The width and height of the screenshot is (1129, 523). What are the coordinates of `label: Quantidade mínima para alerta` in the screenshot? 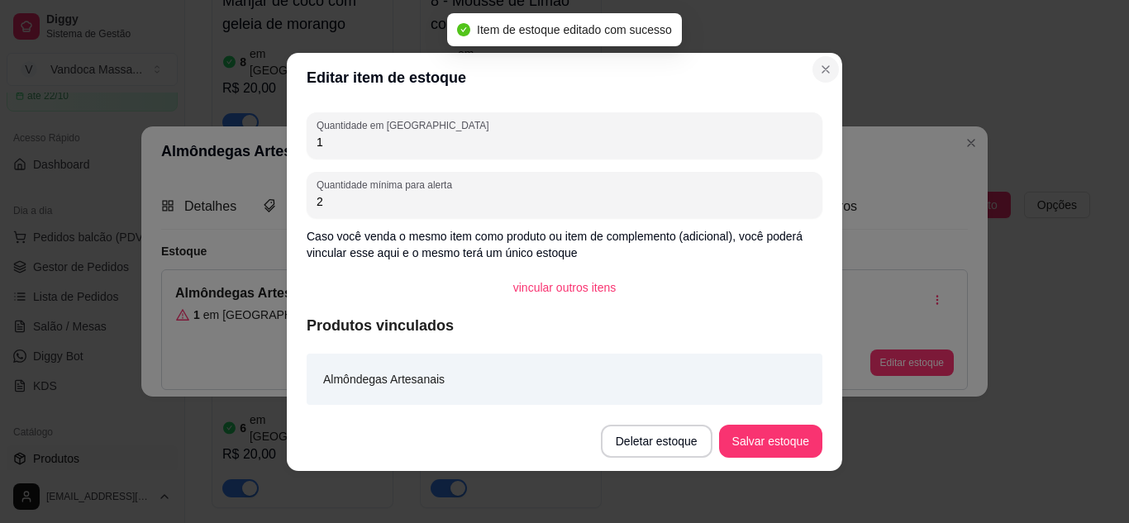 It's located at (387, 184).